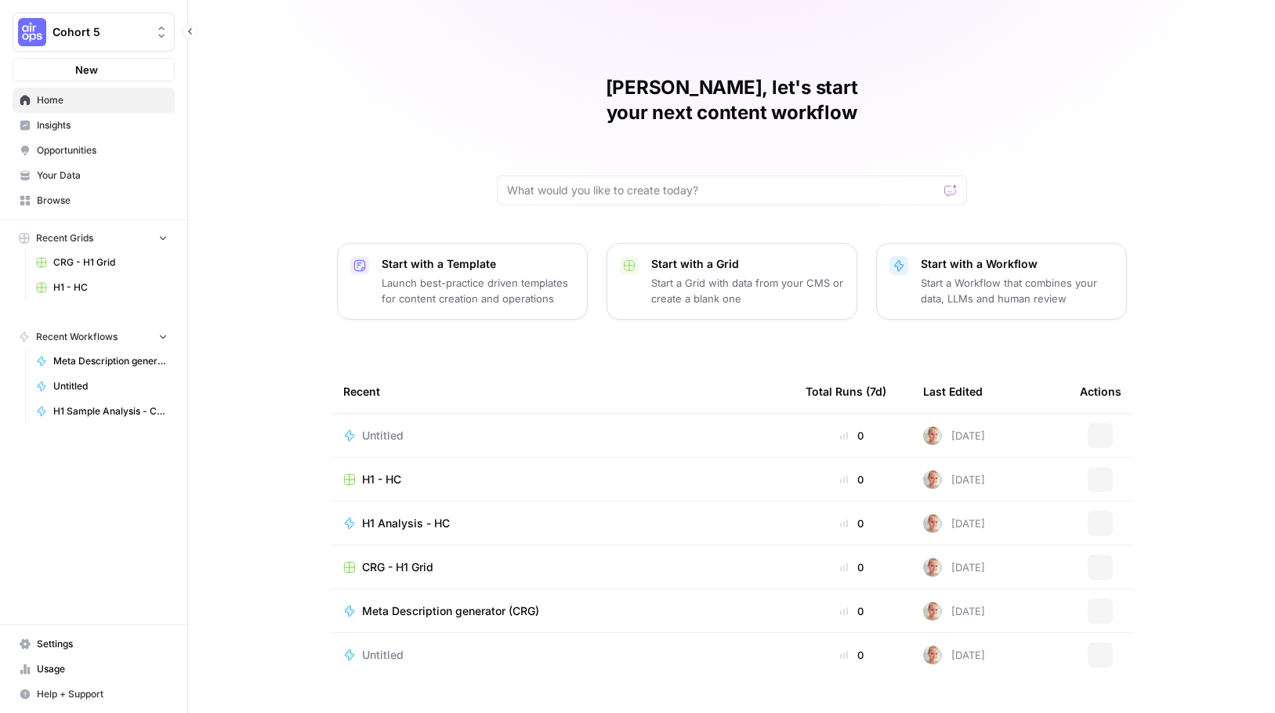  What do you see at coordinates (1001, 281) in the screenshot?
I see `button: Start with a WorkflowStart a Workflow that combines your data, LLMs and human review` at bounding box center [1001, 281].